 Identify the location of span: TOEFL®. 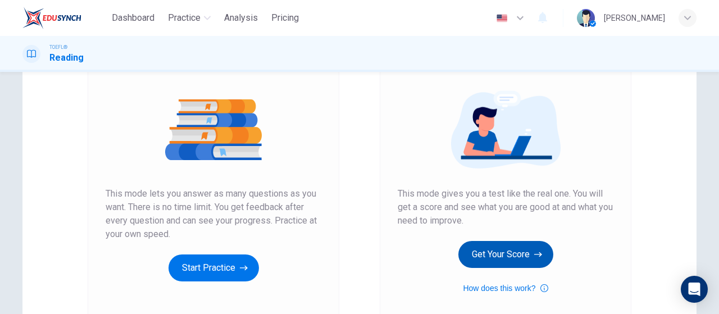
(58, 47).